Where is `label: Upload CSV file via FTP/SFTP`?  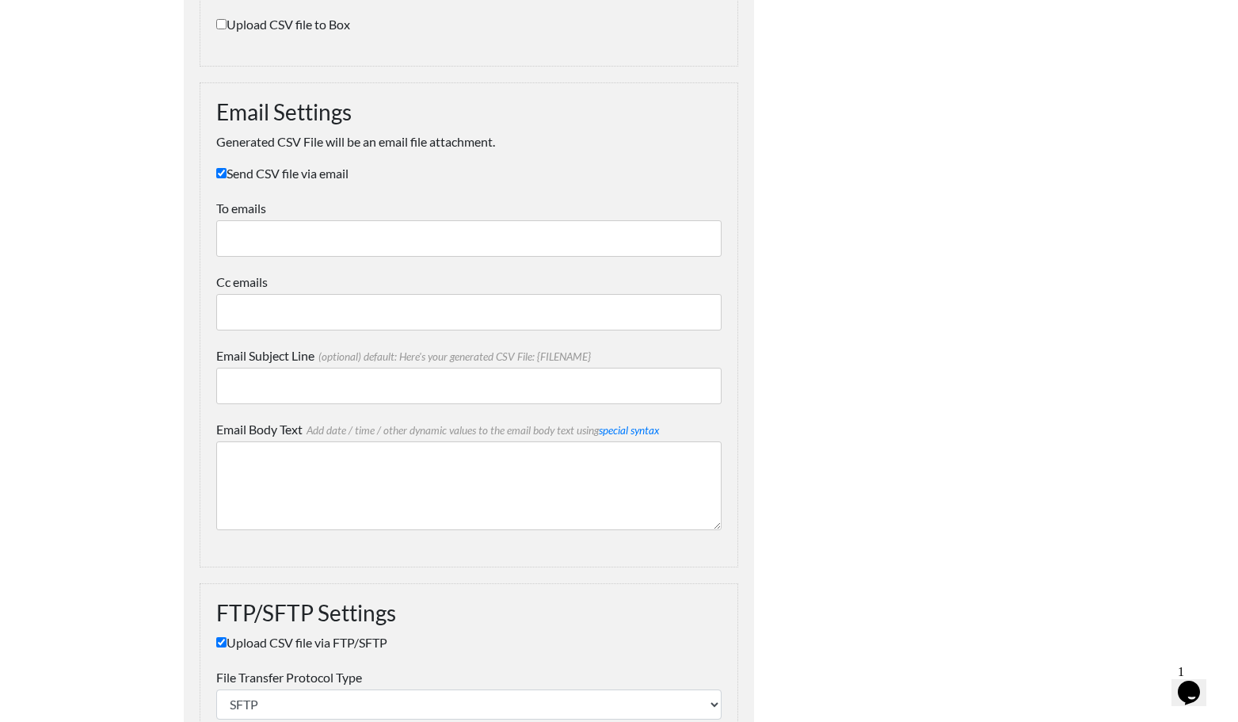
label: Upload CSV file via FTP/SFTP is located at coordinates (469, 642).